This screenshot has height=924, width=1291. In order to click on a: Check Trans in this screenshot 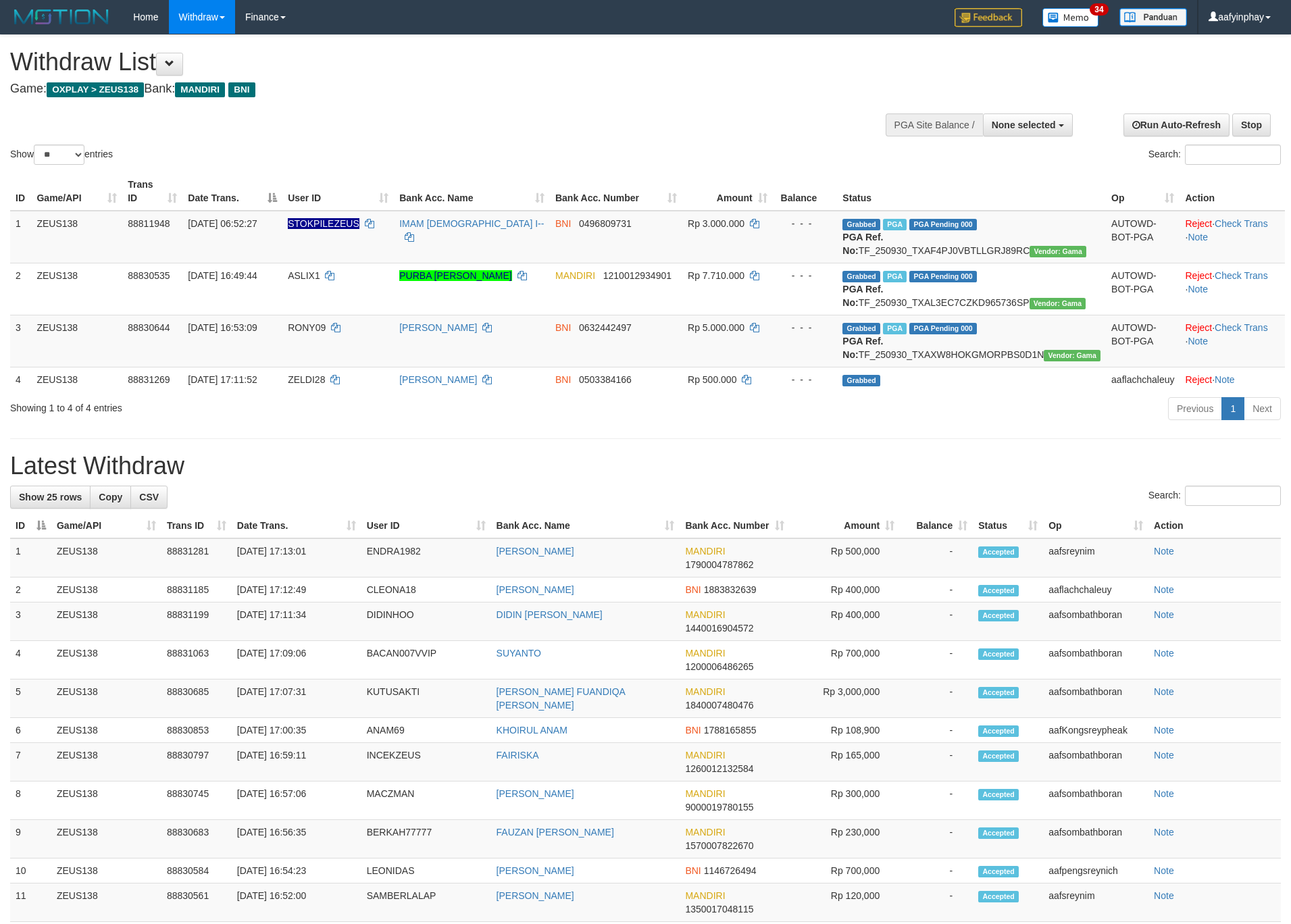, I will do `click(1241, 276)`.